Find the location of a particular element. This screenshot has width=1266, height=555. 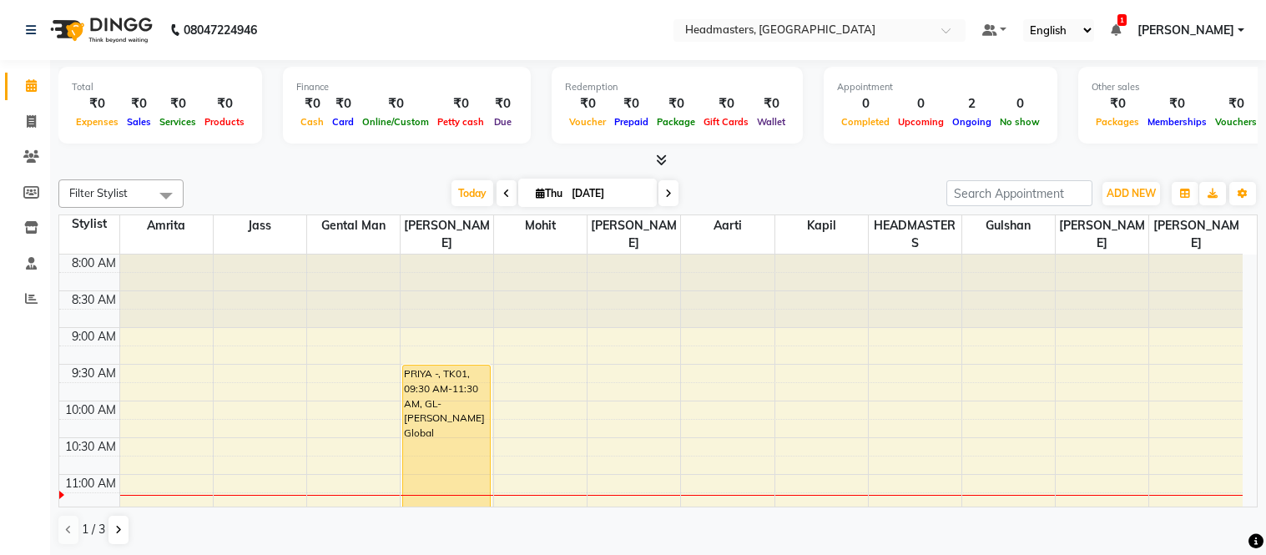

div: Redemption is located at coordinates (677, 87).